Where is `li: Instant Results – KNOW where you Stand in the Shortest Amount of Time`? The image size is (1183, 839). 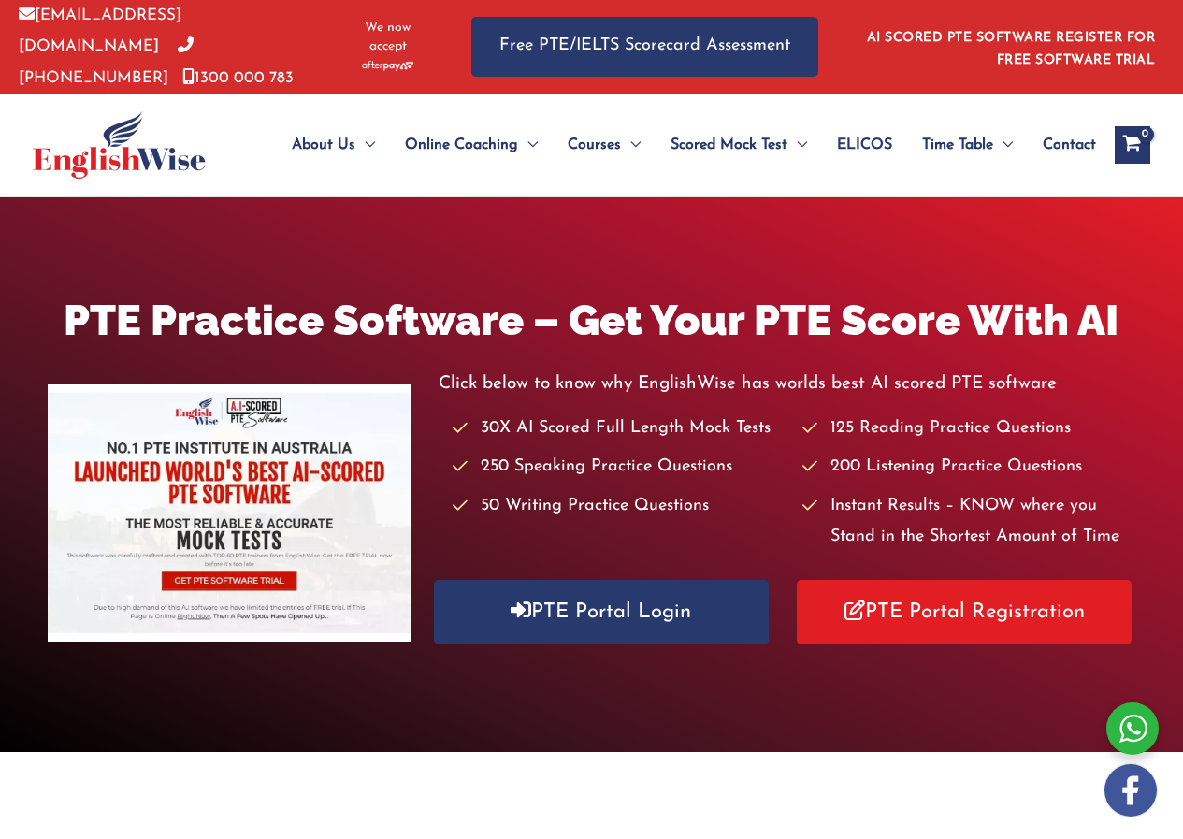 li: Instant Results – KNOW where you Stand in the Shortest Amount of Time is located at coordinates (969, 522).